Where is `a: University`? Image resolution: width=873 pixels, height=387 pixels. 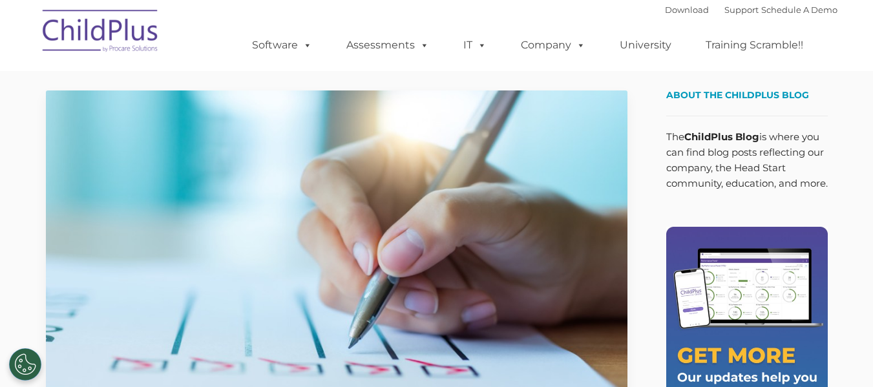
a: University is located at coordinates (646, 45).